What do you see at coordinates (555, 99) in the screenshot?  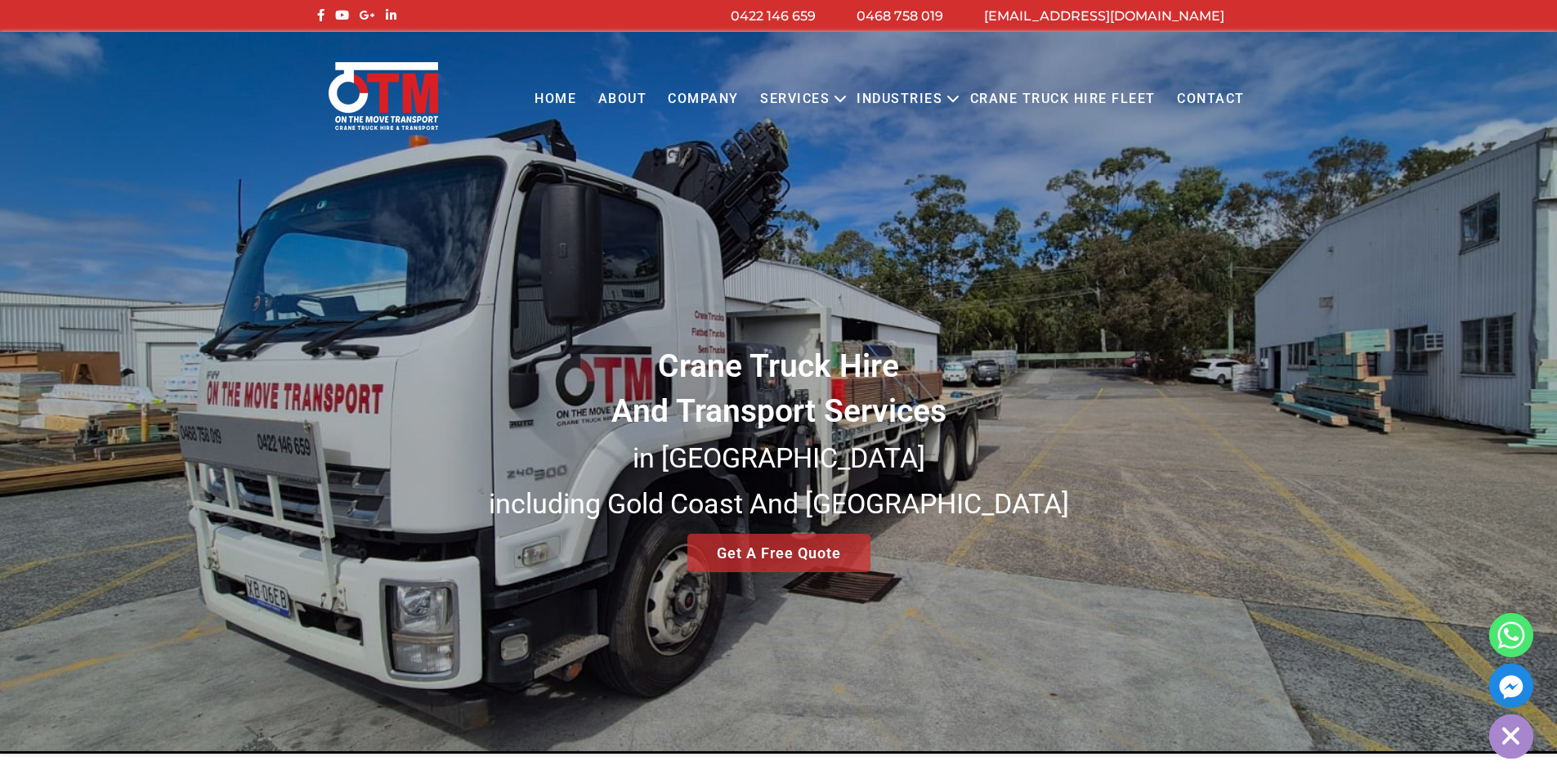 I see `a: Home` at bounding box center [555, 99].